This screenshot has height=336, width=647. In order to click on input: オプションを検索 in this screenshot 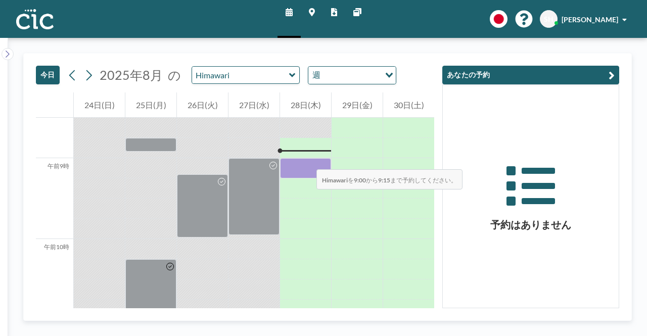, I will do `click(351, 75)`.